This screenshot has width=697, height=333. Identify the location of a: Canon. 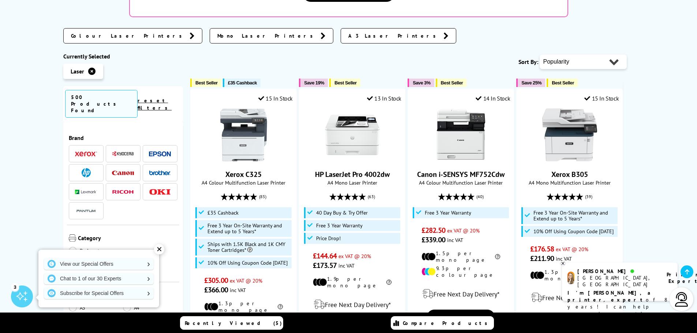
(123, 173).